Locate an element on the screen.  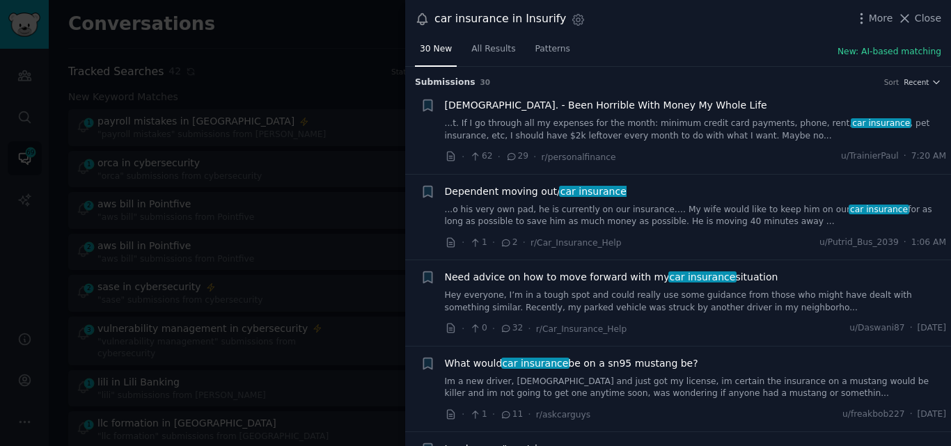
span: 11 is located at coordinates (511, 415).